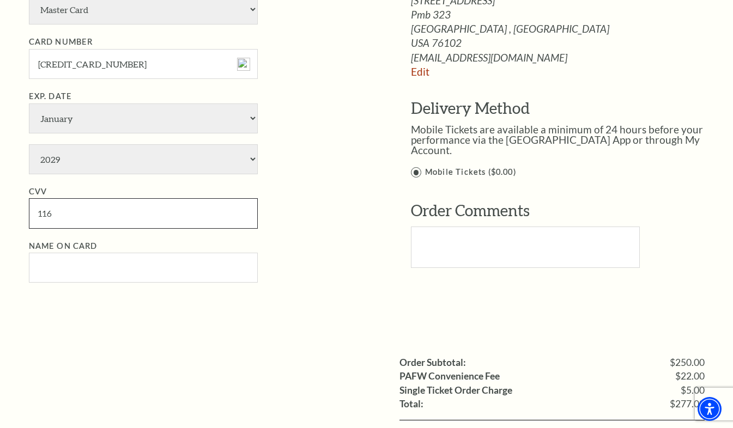 The width and height of the screenshot is (733, 428). What do you see at coordinates (61, 41) in the screenshot?
I see `label: Card Number` at bounding box center [61, 41].